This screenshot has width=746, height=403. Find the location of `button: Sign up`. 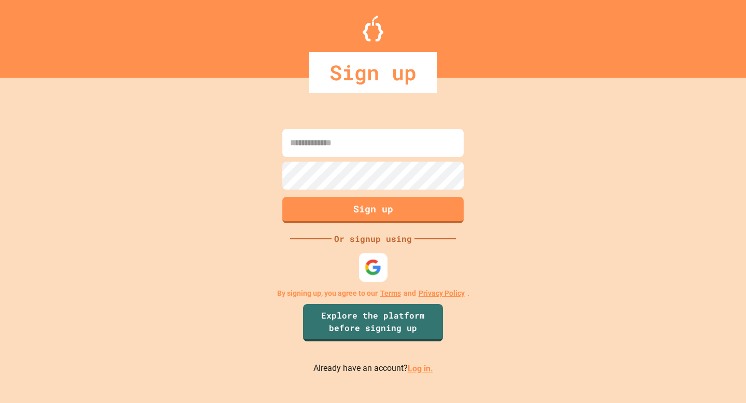

button: Sign up is located at coordinates (373, 210).